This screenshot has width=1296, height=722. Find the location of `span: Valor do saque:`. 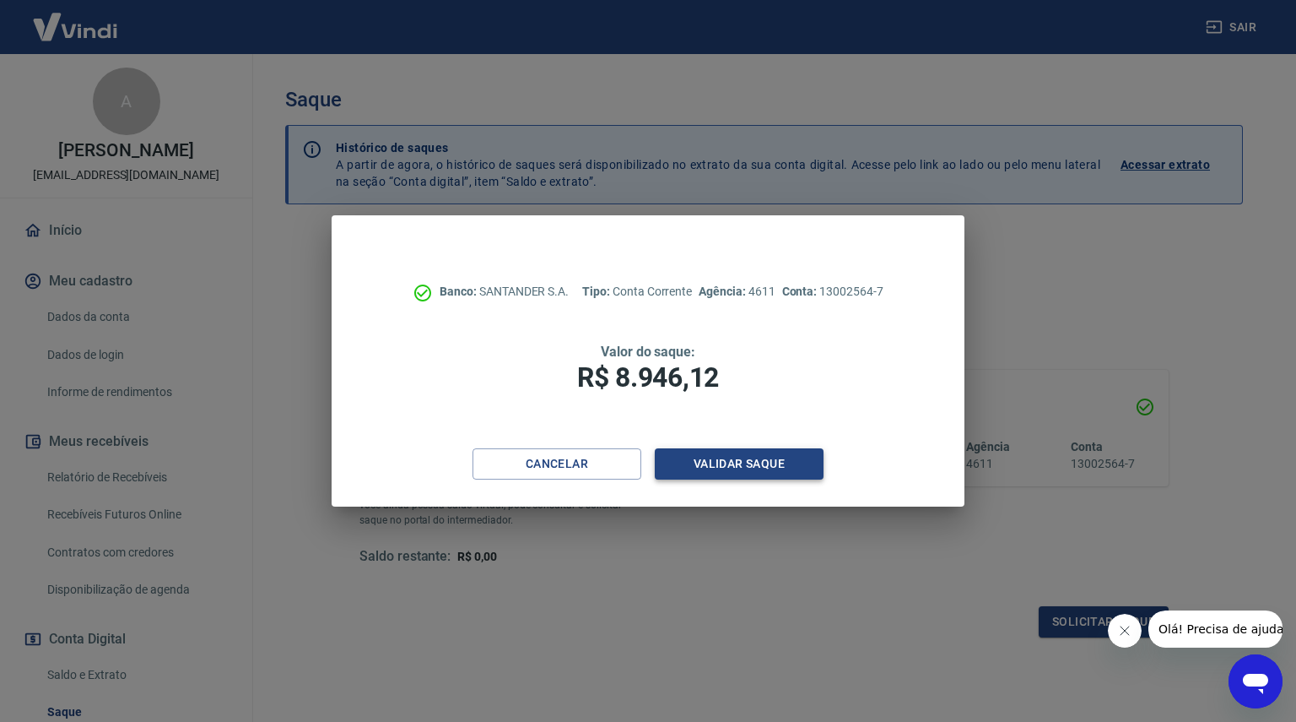

span: Valor do saque: is located at coordinates (648, 351).